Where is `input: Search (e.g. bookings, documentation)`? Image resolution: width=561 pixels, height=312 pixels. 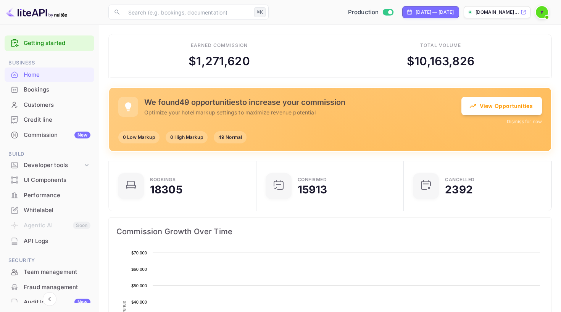
input: Search (e.g. bookings, documentation) is located at coordinates (188, 12).